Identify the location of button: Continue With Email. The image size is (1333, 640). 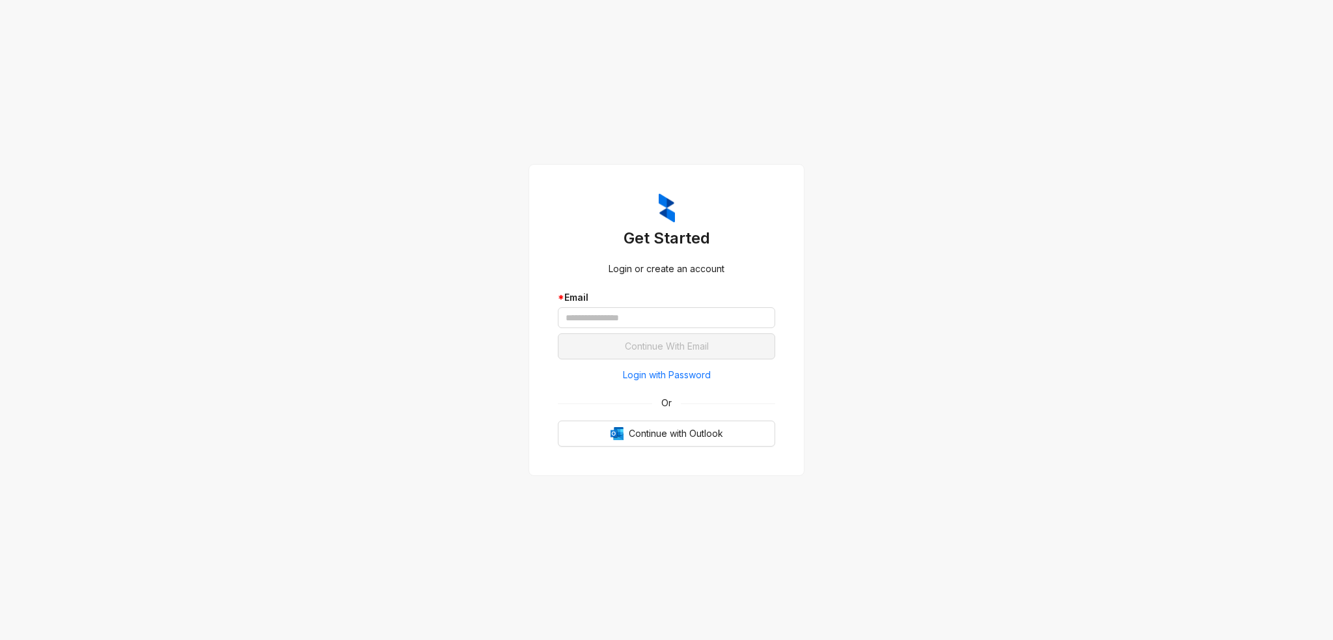
(666, 346).